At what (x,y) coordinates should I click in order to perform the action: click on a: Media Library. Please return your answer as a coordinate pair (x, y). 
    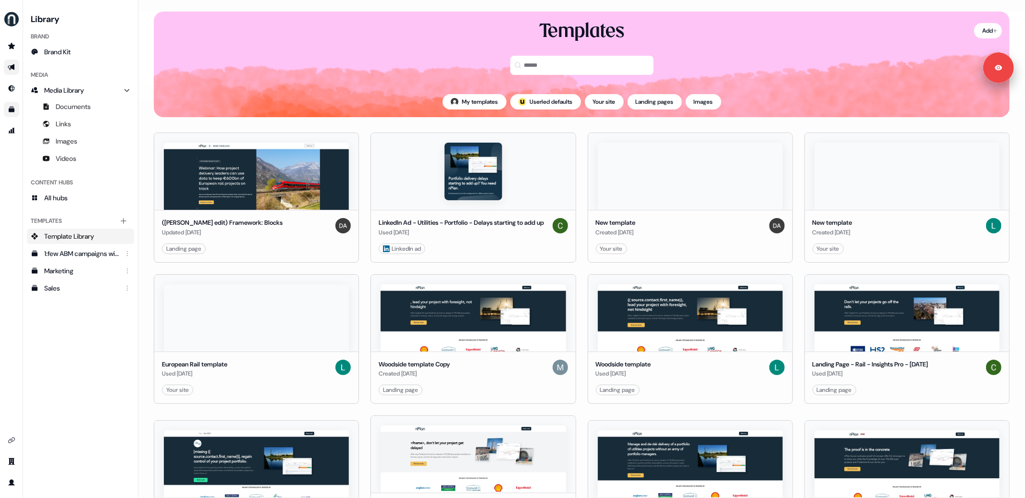
    Looking at the image, I should click on (80, 90).